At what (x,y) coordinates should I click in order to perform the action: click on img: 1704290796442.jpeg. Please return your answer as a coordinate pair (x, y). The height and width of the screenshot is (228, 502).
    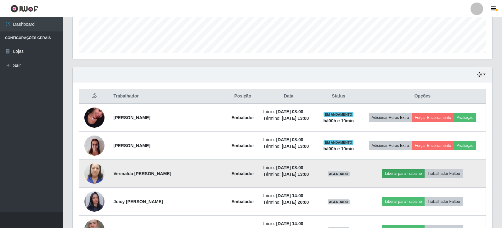
    Looking at the image, I should click on (94, 146).